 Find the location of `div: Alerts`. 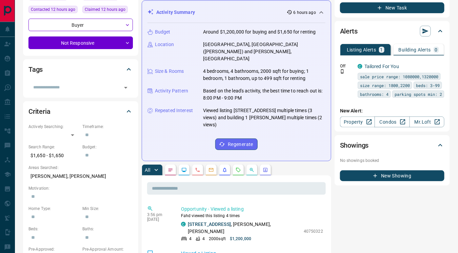

div: Alerts is located at coordinates (392, 31).